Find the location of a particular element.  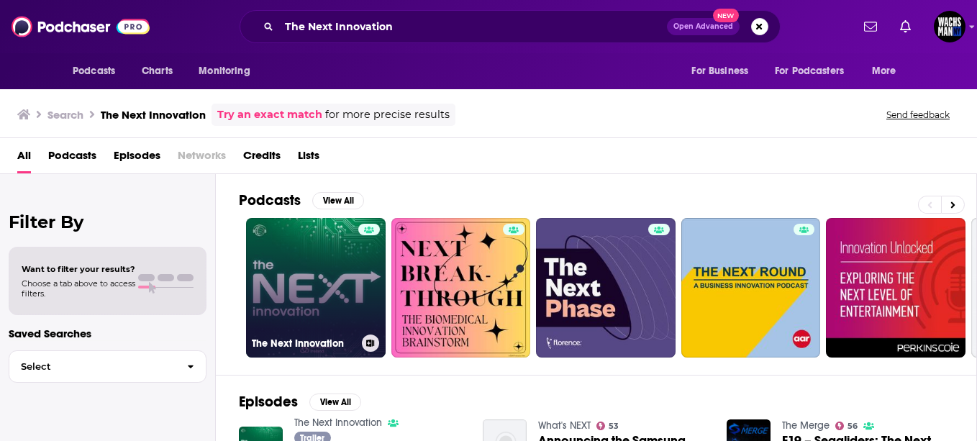

span: 56 is located at coordinates (853, 426).